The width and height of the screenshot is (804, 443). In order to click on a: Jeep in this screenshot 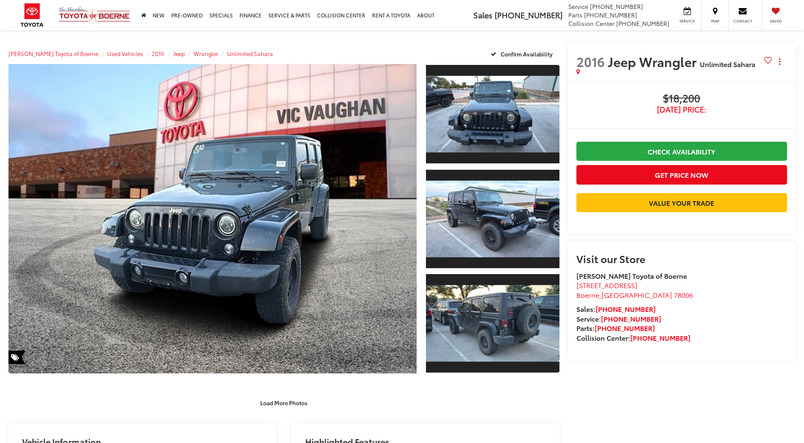, I will do `click(179, 53)`.